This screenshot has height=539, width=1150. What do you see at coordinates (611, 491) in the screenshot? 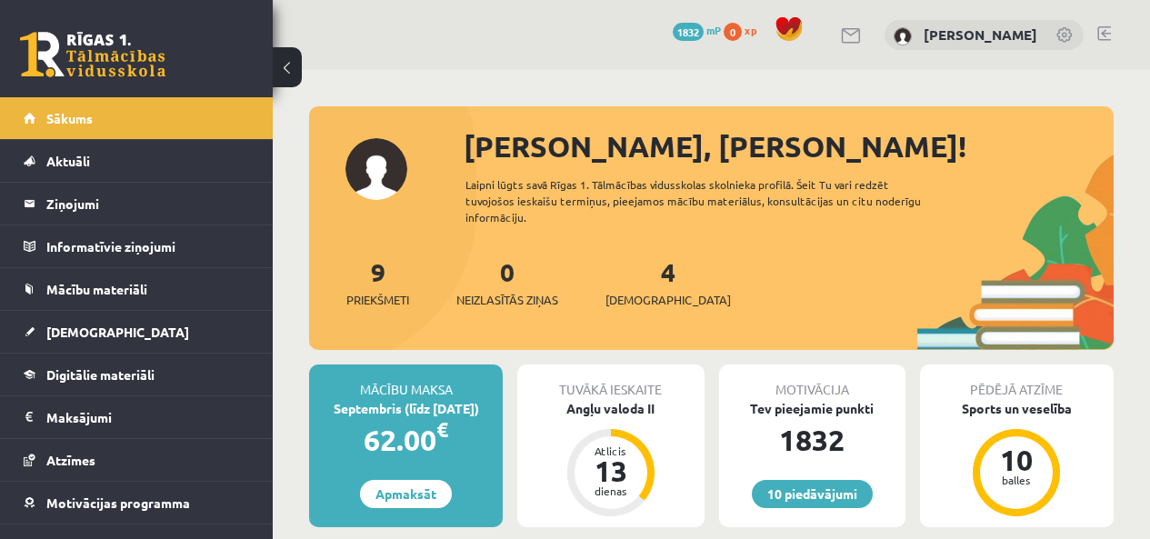
I see `div: dienas` at bounding box center [611, 491].